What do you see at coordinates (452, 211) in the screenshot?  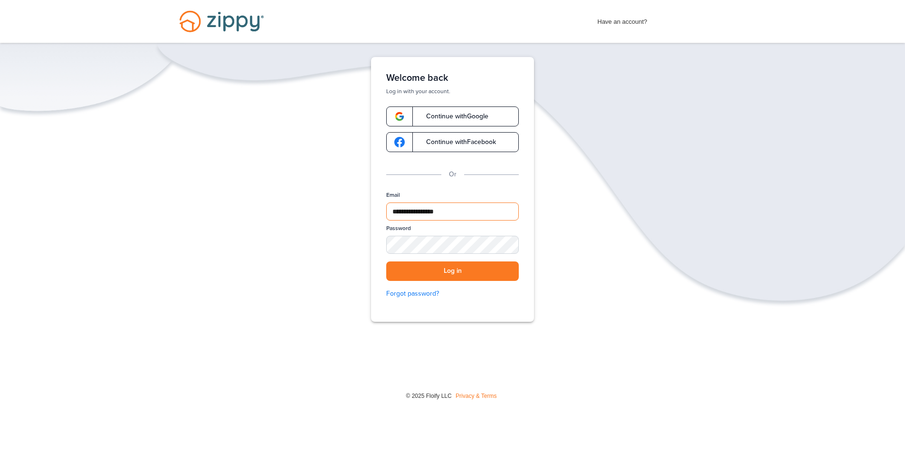 I see `input: Email` at bounding box center [452, 211].